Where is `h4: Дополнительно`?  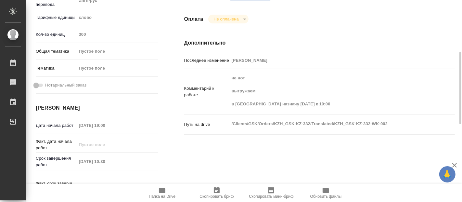 h4: Дополнительно is located at coordinates (320, 43).